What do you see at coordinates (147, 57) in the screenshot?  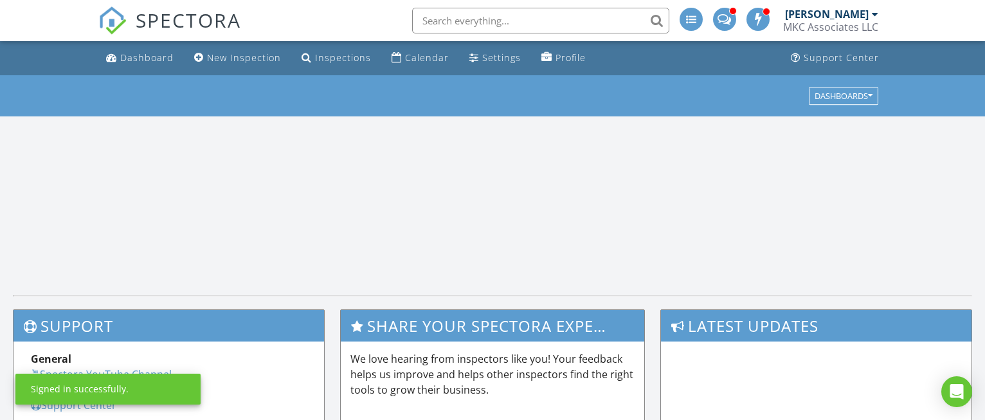 I see `div: Dashboard` at bounding box center [147, 57].